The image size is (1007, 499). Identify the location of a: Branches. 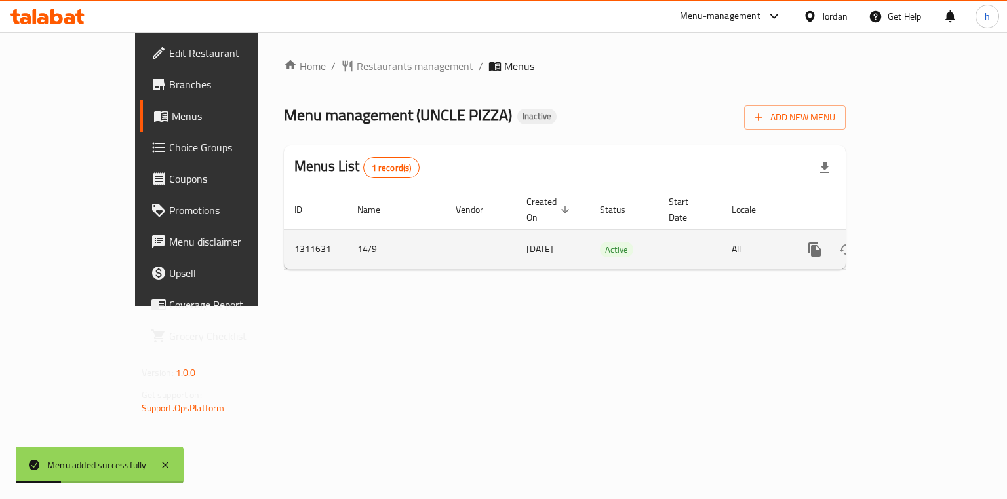
(221, 85).